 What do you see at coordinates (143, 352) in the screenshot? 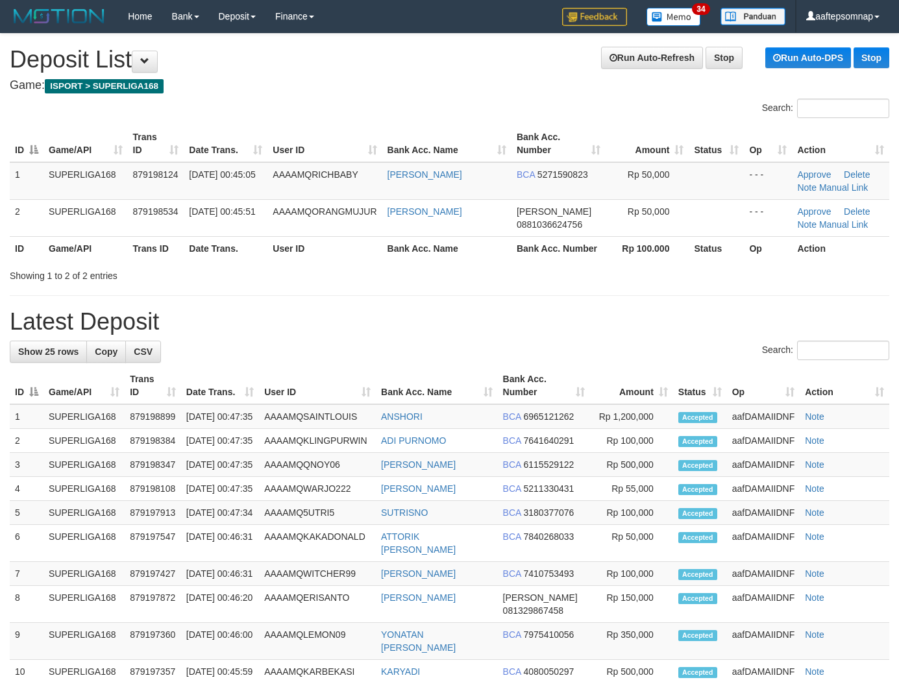
I see `span: CSV` at bounding box center [143, 352].